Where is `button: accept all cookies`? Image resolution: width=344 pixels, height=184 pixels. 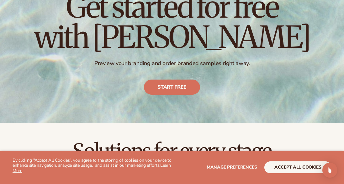 button: accept all cookies is located at coordinates (298, 167).